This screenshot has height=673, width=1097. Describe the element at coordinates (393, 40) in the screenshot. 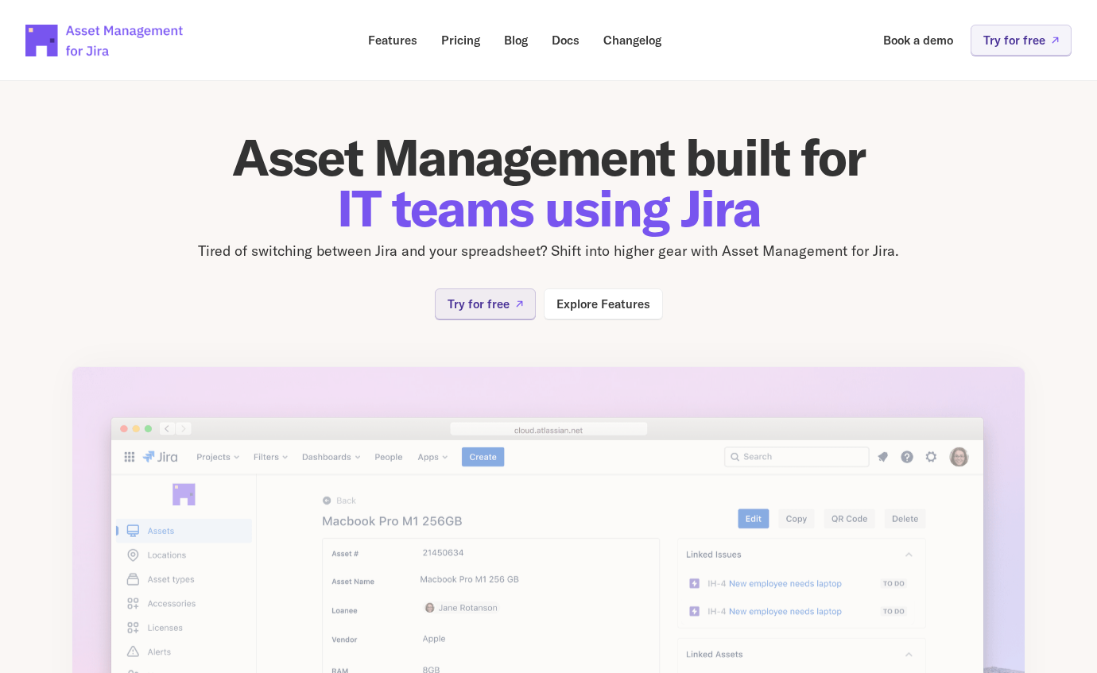

I see `a: Features` at that location.